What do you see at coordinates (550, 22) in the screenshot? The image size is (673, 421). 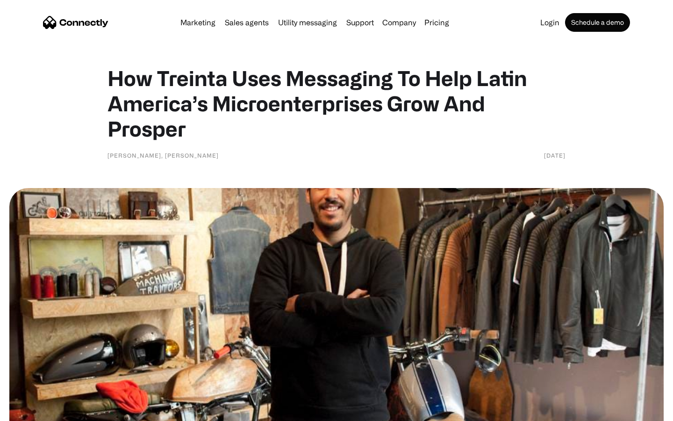 I see `a: Login` at bounding box center [550, 22].